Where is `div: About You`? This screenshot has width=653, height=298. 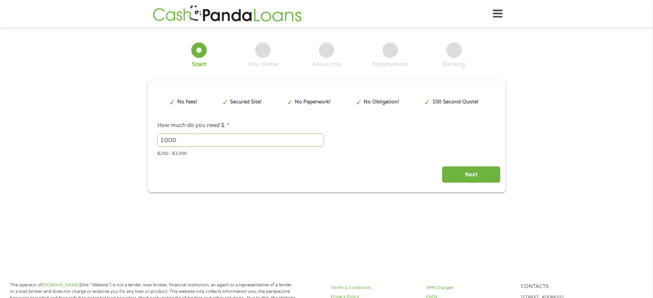
div: About You is located at coordinates (326, 64).